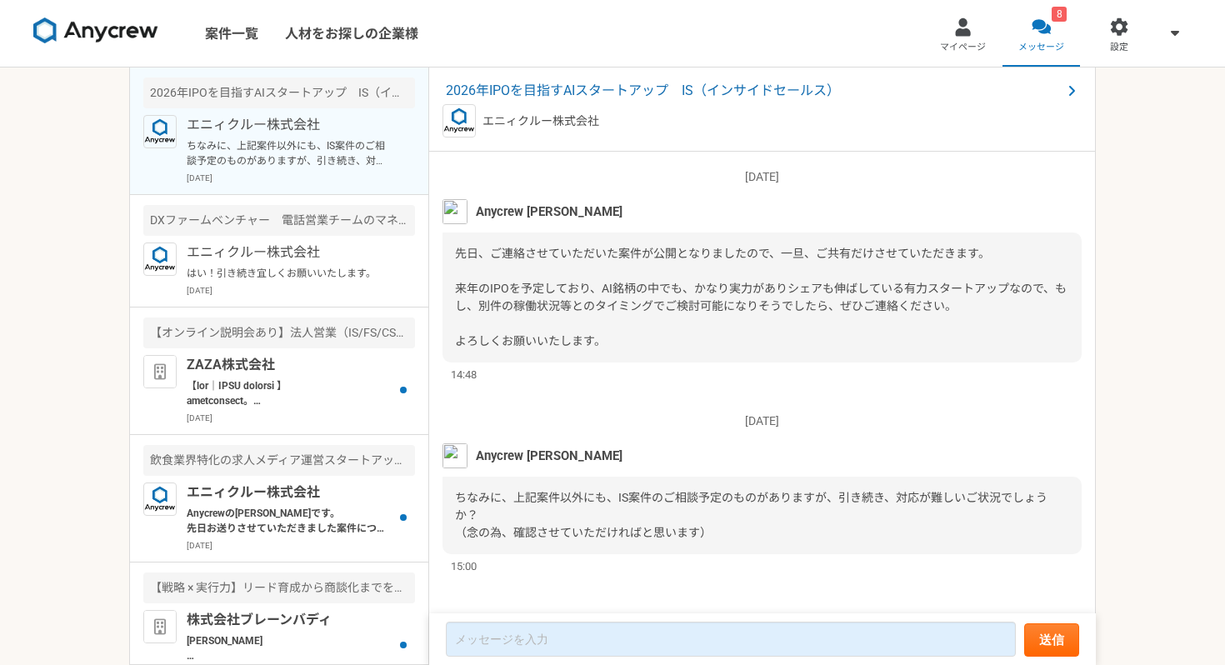 This screenshot has height=665, width=1225. Describe the element at coordinates (463, 374) in the screenshot. I see `span: 14:48` at that location.